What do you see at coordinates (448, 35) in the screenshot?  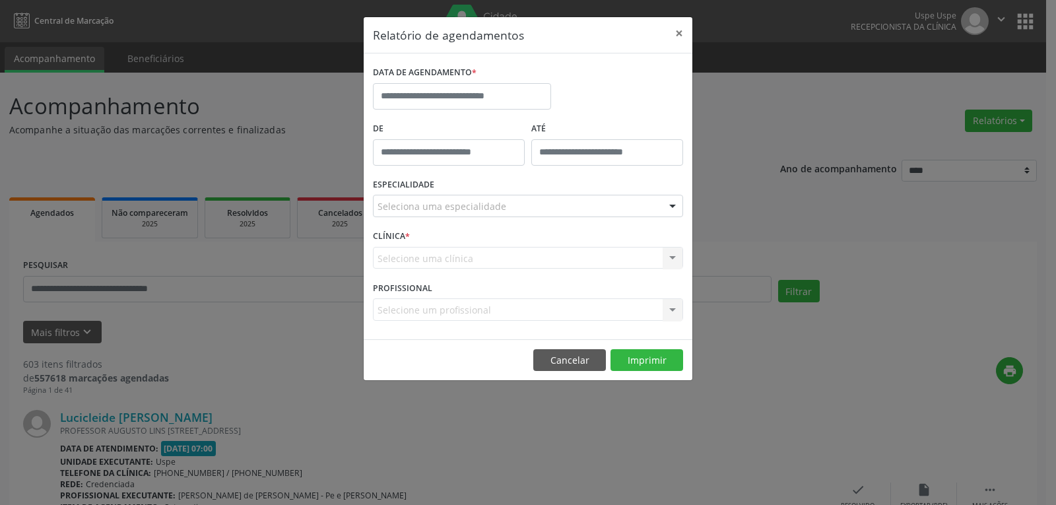 I see `h5: Relatório de agendamentos` at bounding box center [448, 35].